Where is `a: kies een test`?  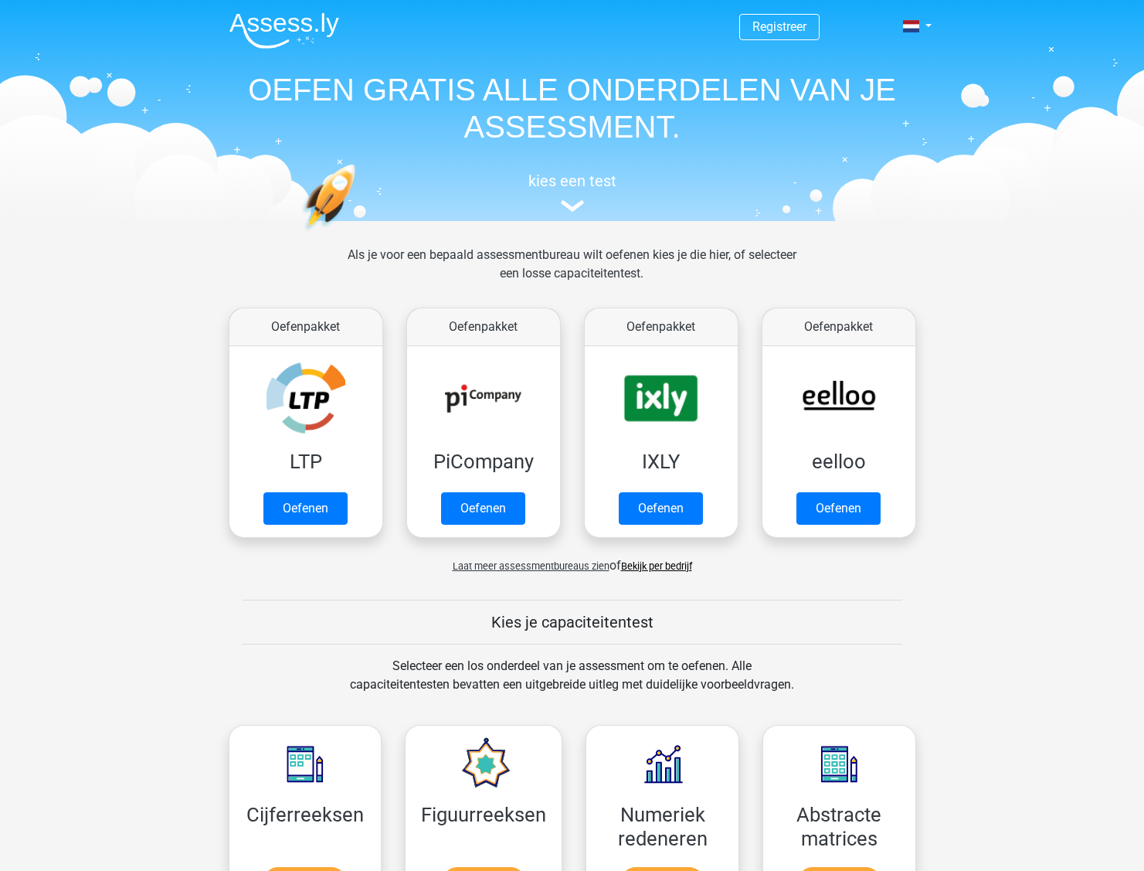 a: kies een test is located at coordinates (572, 192).